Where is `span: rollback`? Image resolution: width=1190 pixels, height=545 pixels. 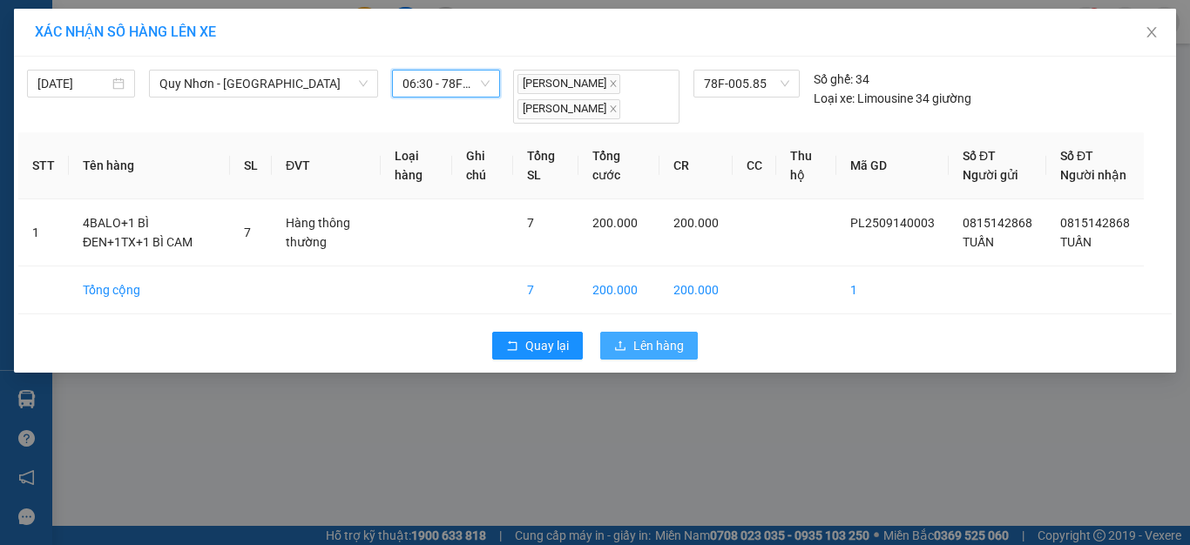
span: rollback is located at coordinates (512, 347).